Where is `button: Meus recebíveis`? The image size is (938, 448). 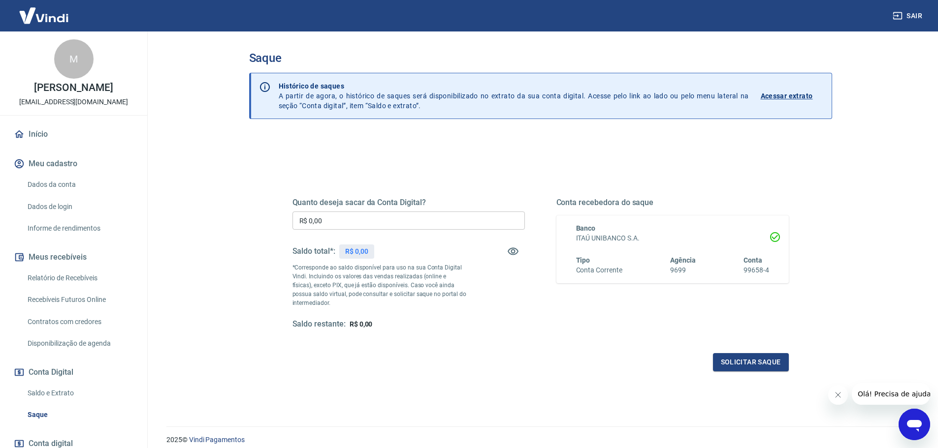
button: Meus recebíveis is located at coordinates (73, 257).